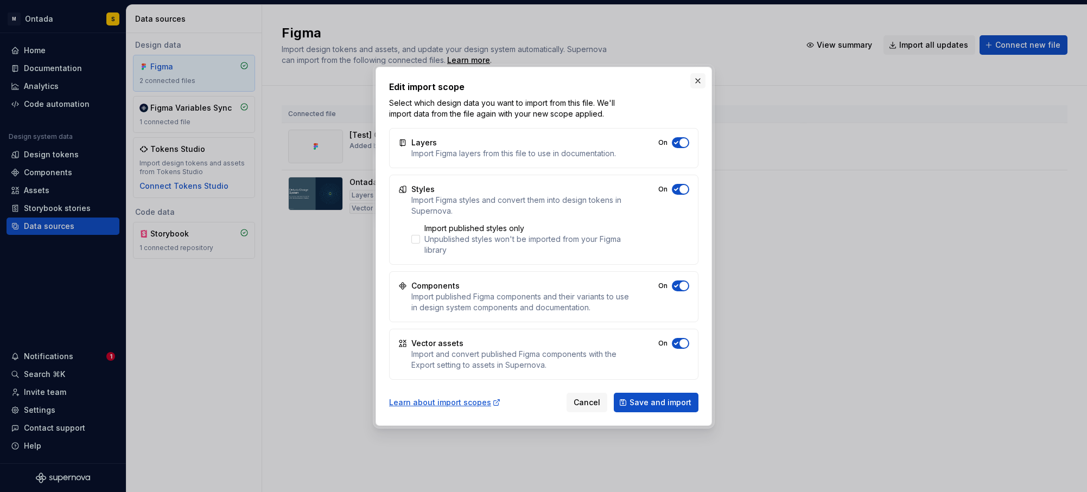 This screenshot has height=492, width=1087. Describe the element at coordinates (661, 403) in the screenshot. I see `span: Save and import` at that location.